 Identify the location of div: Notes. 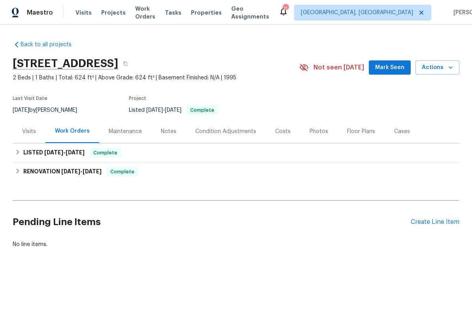
(168, 132).